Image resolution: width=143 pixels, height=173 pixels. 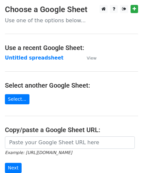 What do you see at coordinates (71, 48) in the screenshot?
I see `h4: Use a recent Google Sheet:` at bounding box center [71, 48].